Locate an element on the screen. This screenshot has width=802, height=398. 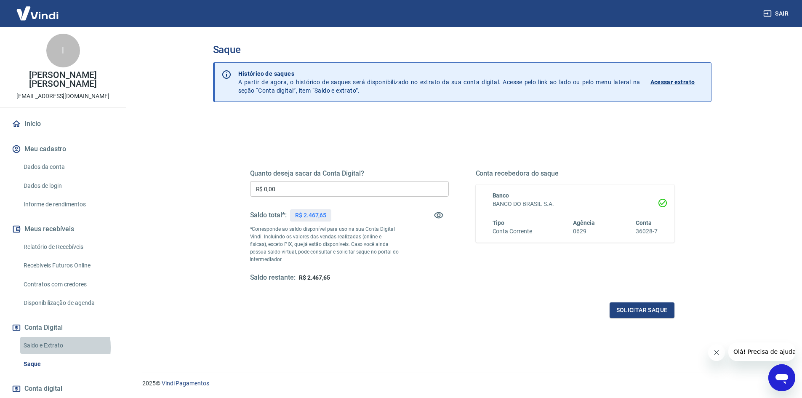
h5: Saldo total*: is located at coordinates (268, 215).